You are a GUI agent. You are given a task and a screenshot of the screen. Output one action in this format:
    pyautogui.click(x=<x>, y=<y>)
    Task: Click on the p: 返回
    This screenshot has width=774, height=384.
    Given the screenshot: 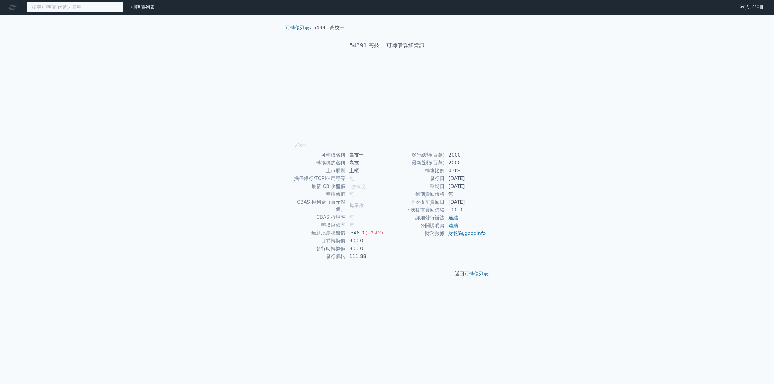 What is the action you would take?
    pyautogui.click(x=387, y=274)
    